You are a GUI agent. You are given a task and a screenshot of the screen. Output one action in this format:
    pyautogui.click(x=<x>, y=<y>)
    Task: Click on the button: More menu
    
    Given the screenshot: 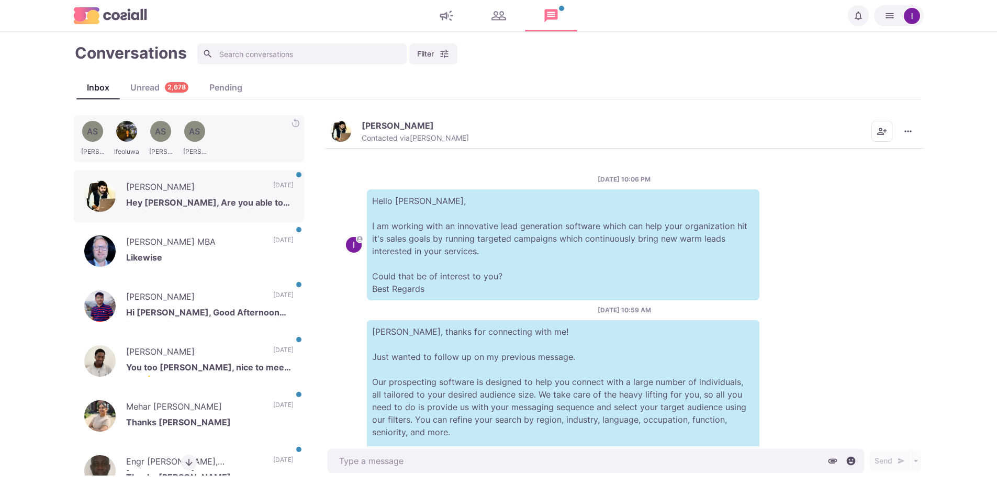 What is the action you would take?
    pyautogui.click(x=908, y=131)
    